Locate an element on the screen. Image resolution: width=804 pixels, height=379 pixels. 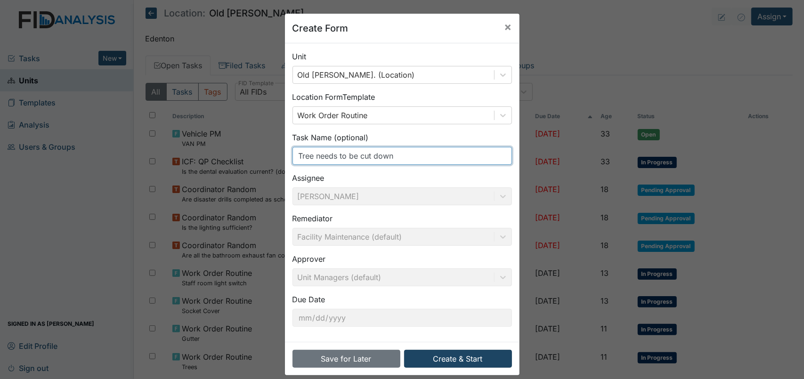
label: Approver is located at coordinates (309, 259).